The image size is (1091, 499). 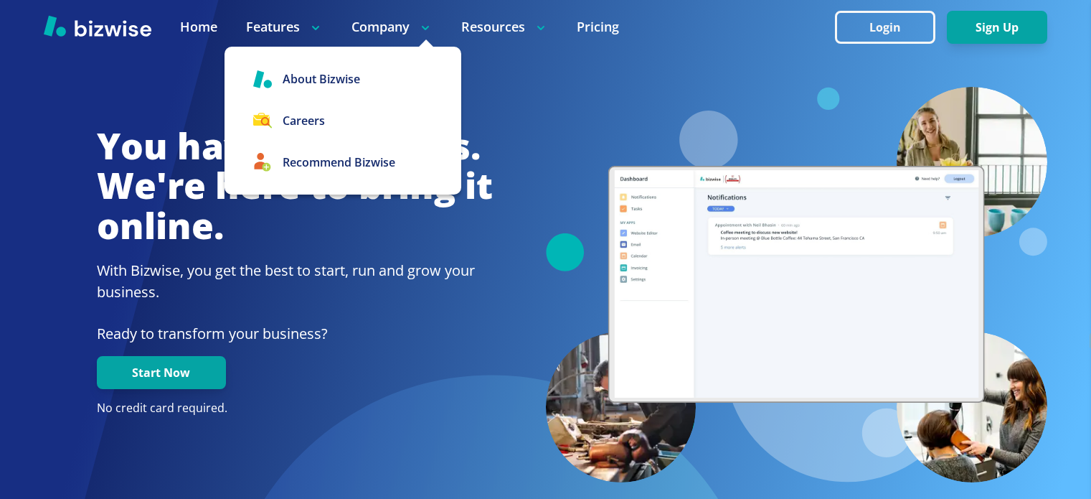 I want to click on a: About Bizwise, so click(x=343, y=79).